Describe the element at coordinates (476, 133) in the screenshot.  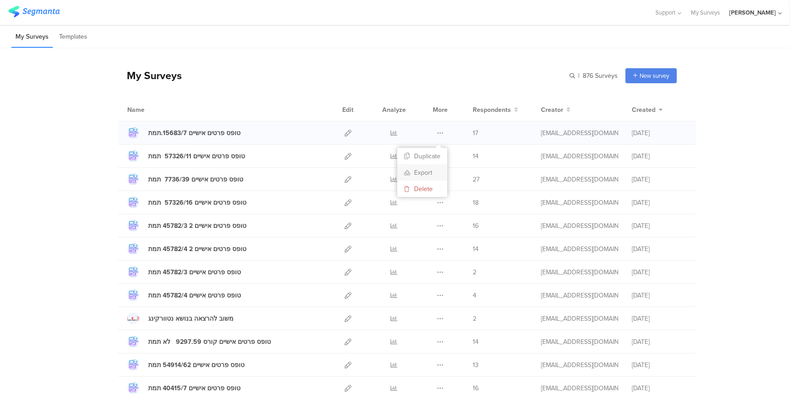
I see `span: 17` at that location.